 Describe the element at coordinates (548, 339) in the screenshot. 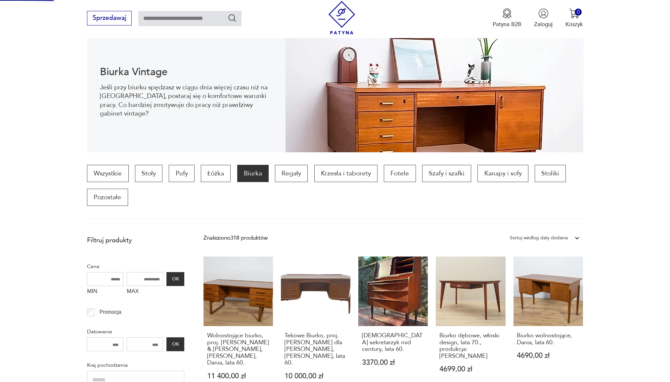

I see `h3: Biurko wolnostojące, Dania, lata 60.` at that location.